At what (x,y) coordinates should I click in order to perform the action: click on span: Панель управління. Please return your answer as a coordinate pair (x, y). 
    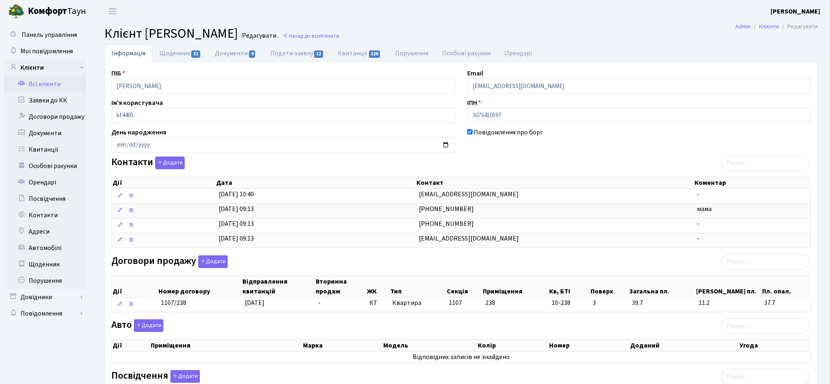
    Looking at the image, I should click on (49, 35).